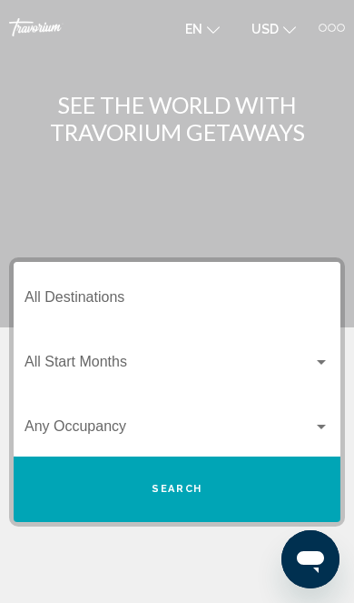 The height and width of the screenshot is (603, 354). I want to click on span: en, so click(194, 29).